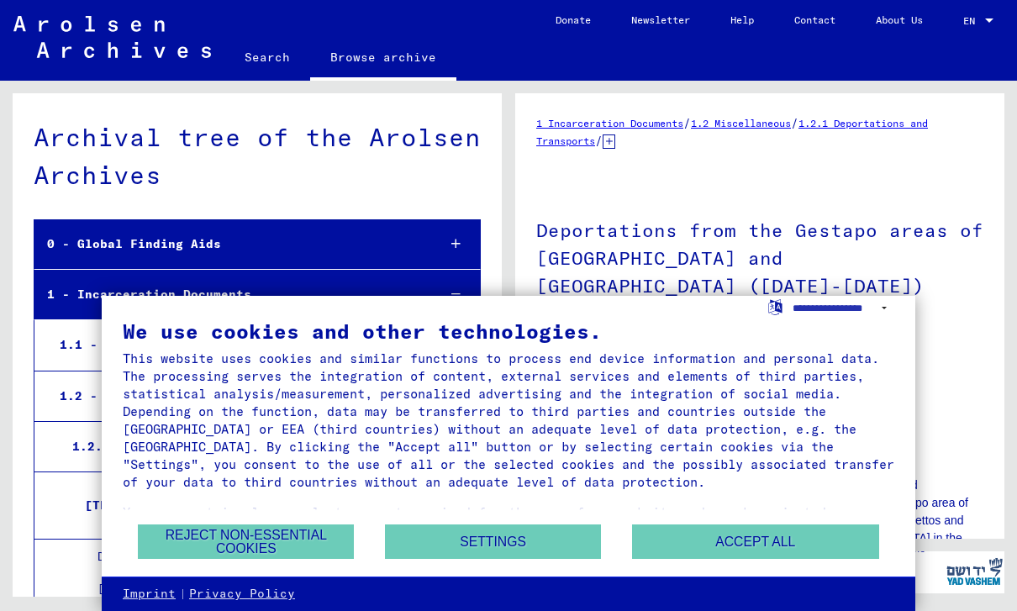  Describe the element at coordinates (246, 542) in the screenshot. I see `button: Reject non-essential cookies` at that location.